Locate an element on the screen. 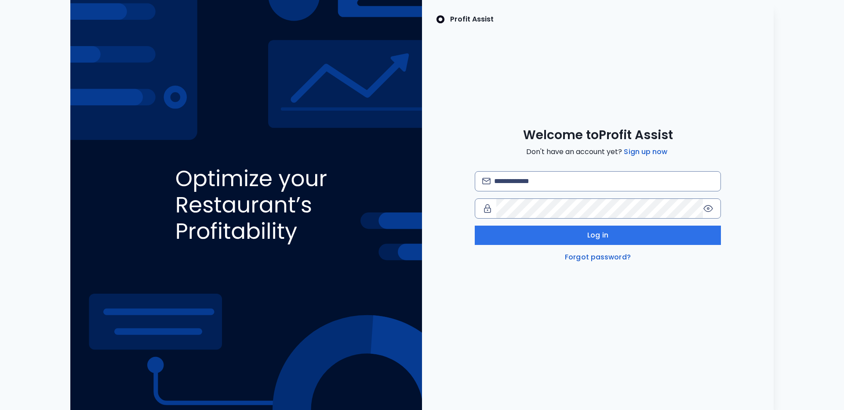 Image resolution: width=844 pixels, height=410 pixels. p: Profit Assist is located at coordinates (472, 19).